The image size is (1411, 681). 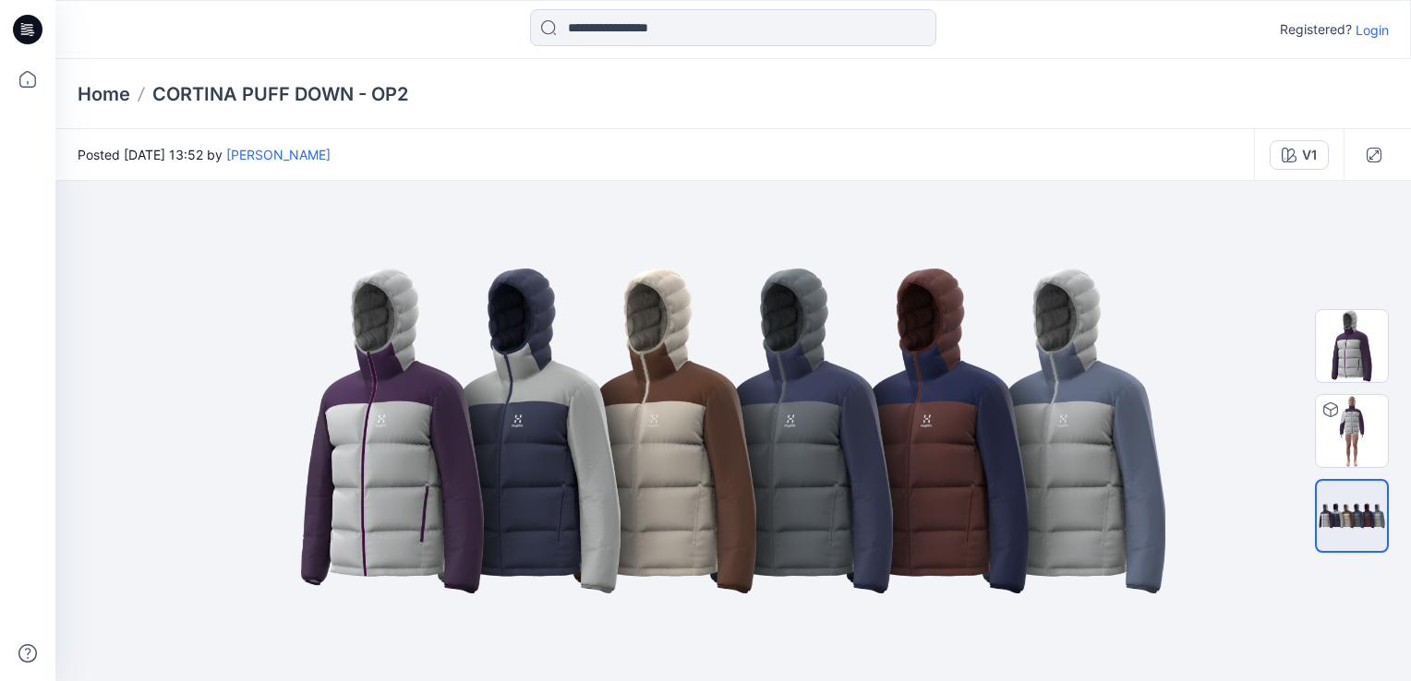 I want to click on p: CORTINA PUFF DOWN - OP2, so click(x=280, y=94).